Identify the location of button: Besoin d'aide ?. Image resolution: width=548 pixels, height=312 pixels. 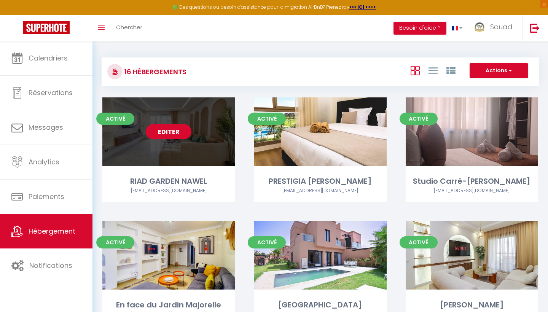
(420, 28).